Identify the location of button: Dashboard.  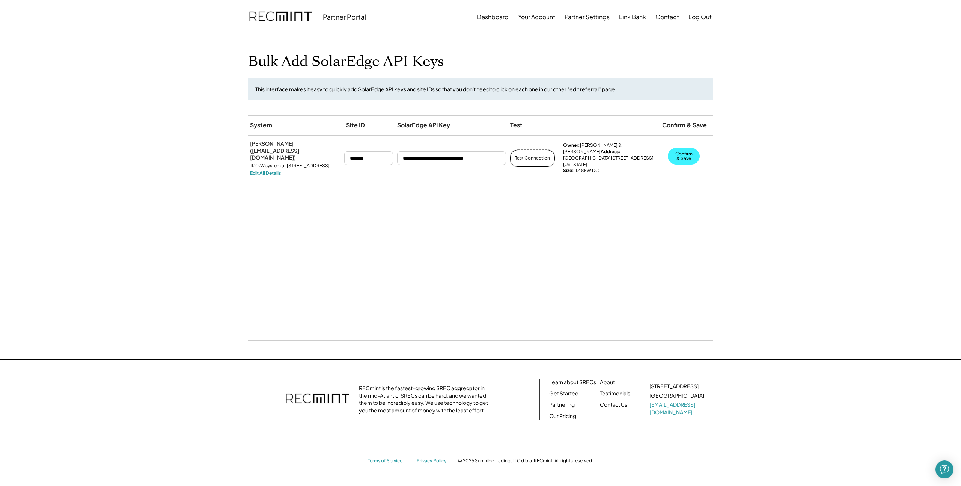
(493, 17).